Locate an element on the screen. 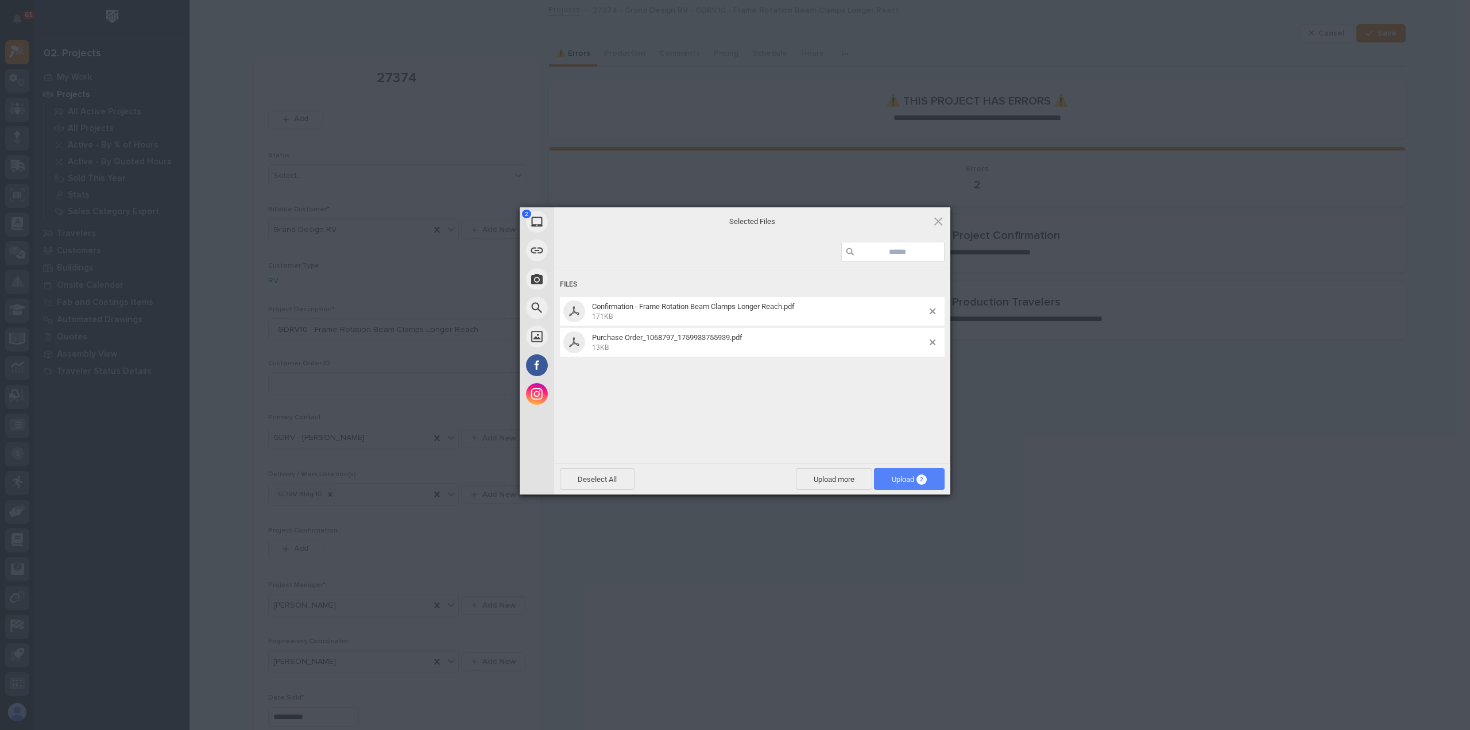  div: Web Search is located at coordinates (589, 308).